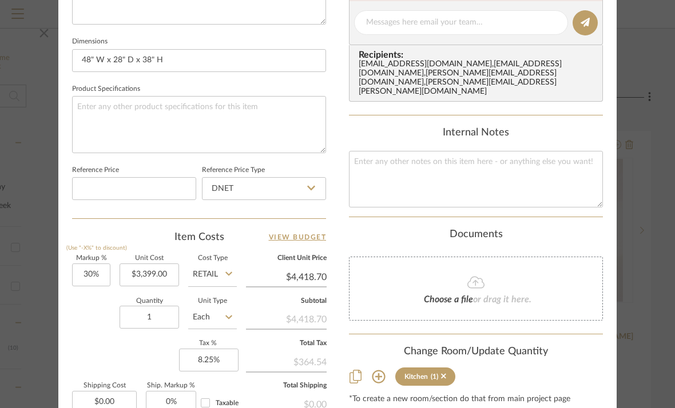 This screenshot has height=408, width=675. What do you see at coordinates (106, 89) in the screenshot?
I see `label: Product Specifications` at bounding box center [106, 89].